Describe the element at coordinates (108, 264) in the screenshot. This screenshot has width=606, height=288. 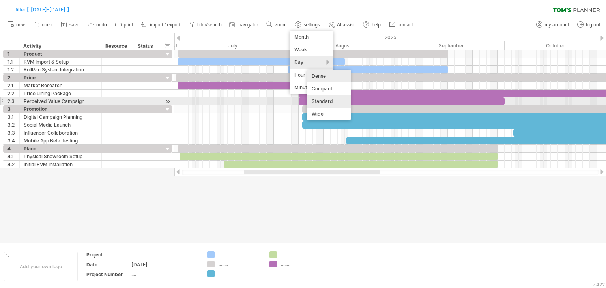
I see `div: Date:` at that location.